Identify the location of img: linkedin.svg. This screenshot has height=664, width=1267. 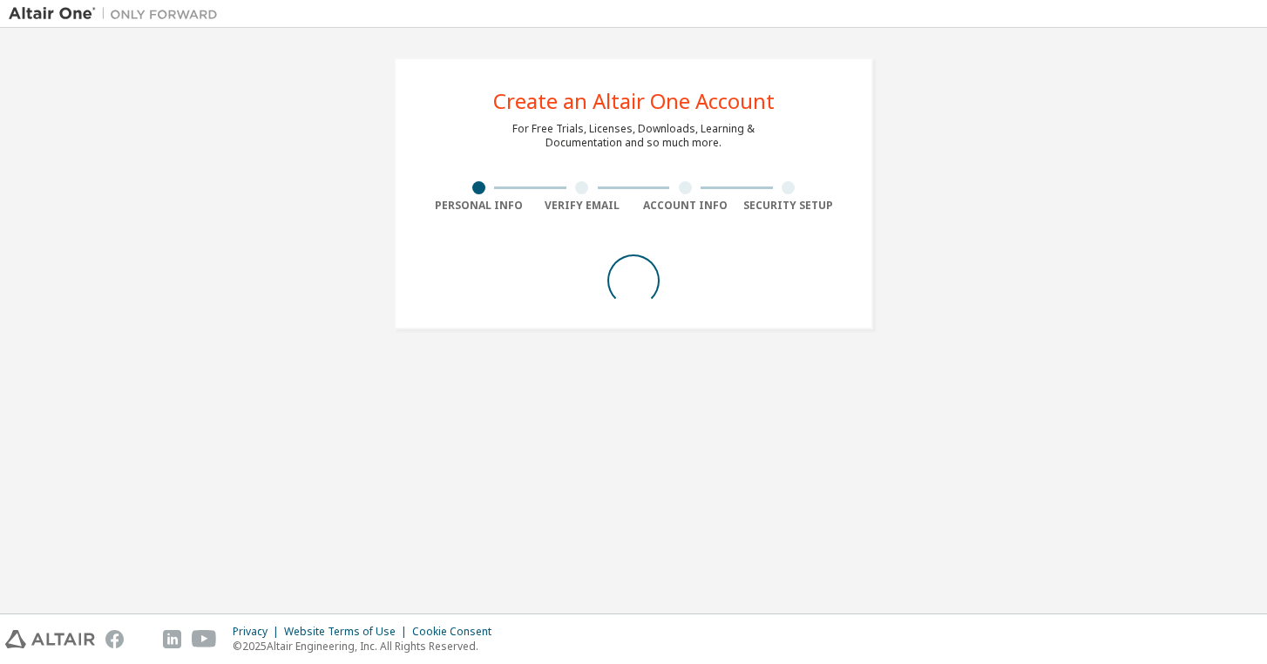
(172, 639).